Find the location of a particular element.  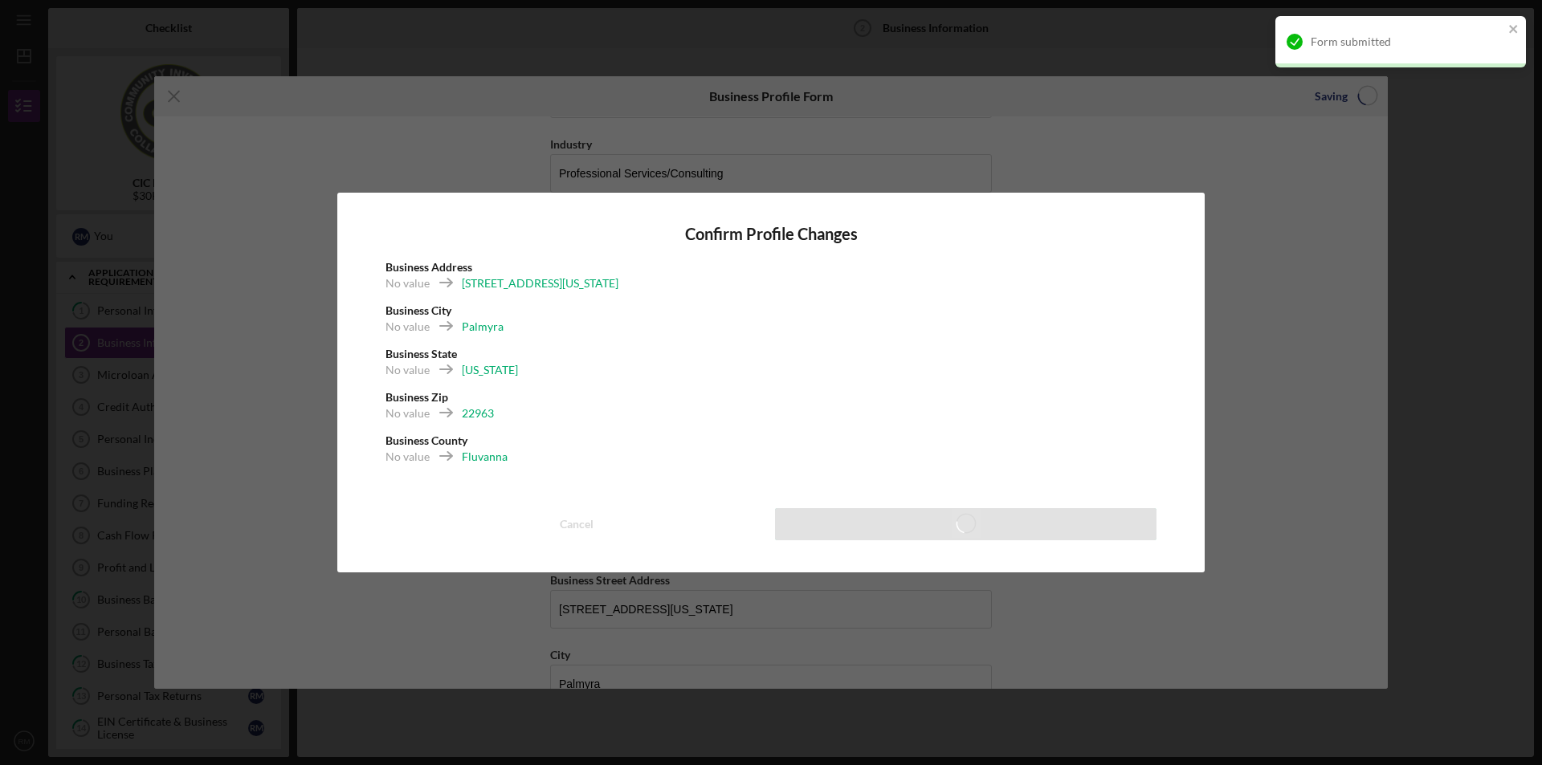

b: Business Zip is located at coordinates (417, 397).